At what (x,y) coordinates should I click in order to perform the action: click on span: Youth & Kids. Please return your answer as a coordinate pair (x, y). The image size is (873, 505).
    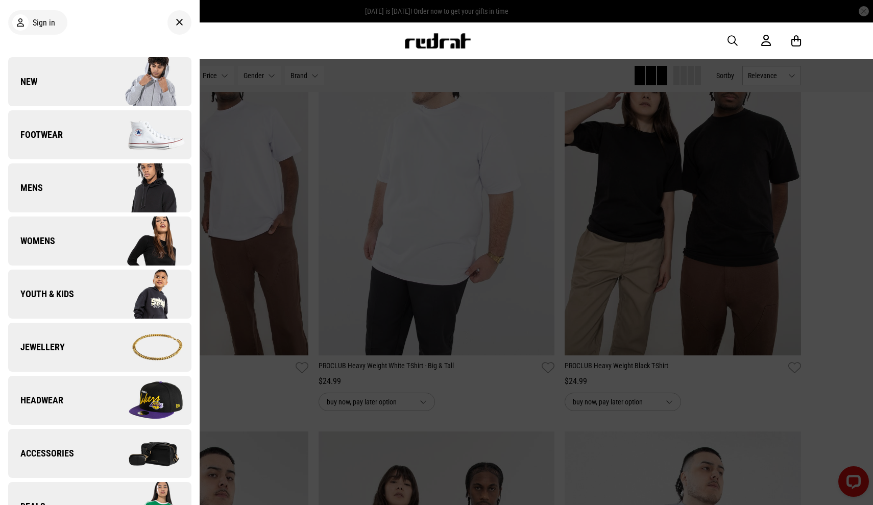
    Looking at the image, I should click on (41, 294).